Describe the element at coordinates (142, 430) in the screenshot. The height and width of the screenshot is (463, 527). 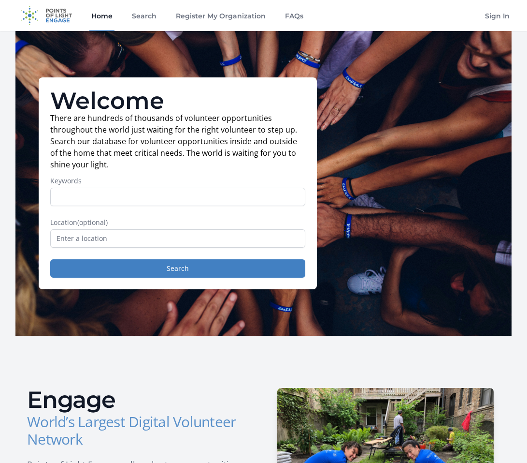
I see `h3: World’s Largest Digital Volunteer Network` at that location.